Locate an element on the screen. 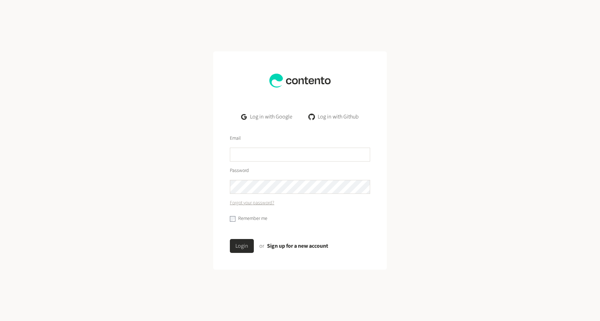 This screenshot has height=321, width=600. a: Sign up for a new account is located at coordinates (298, 246).